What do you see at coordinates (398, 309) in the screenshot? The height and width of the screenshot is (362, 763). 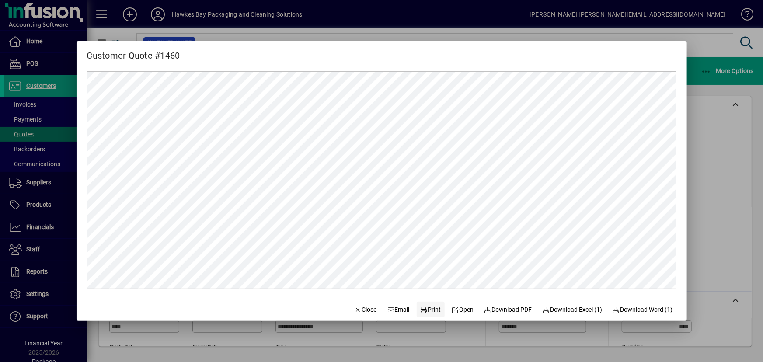 I see `span: Email` at bounding box center [398, 309].